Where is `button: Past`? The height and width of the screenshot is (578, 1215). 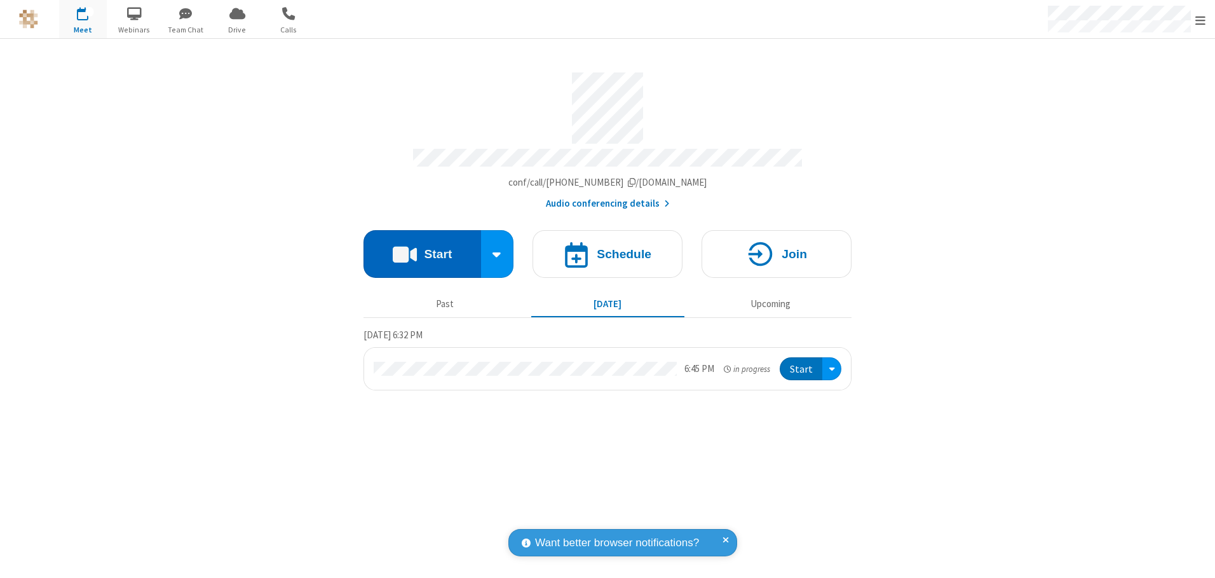 button: Past is located at coordinates (445, 304).